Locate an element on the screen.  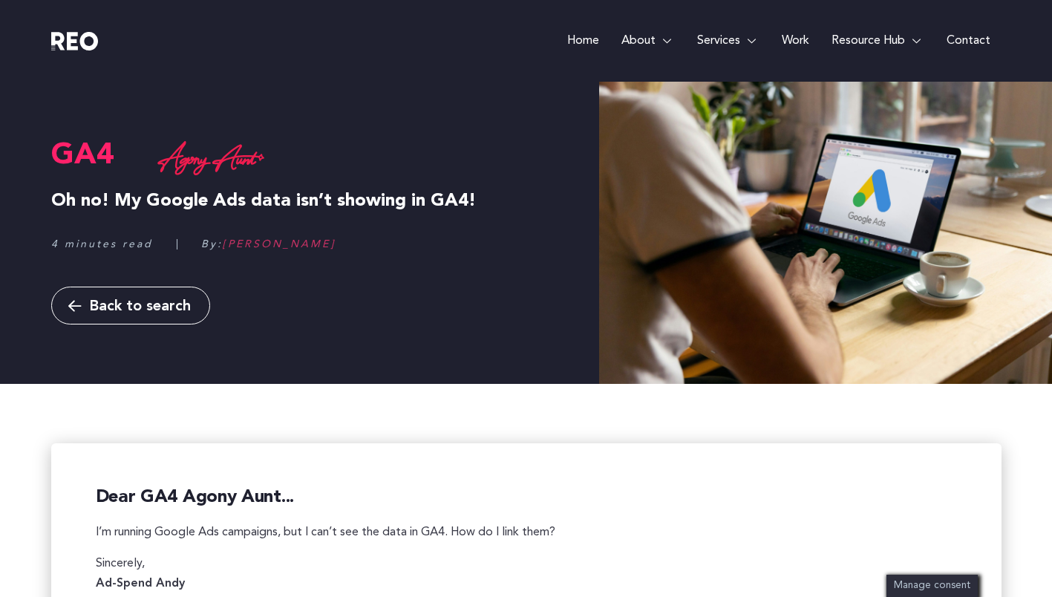
strong: Ad-Spend Andy is located at coordinates (140, 584).